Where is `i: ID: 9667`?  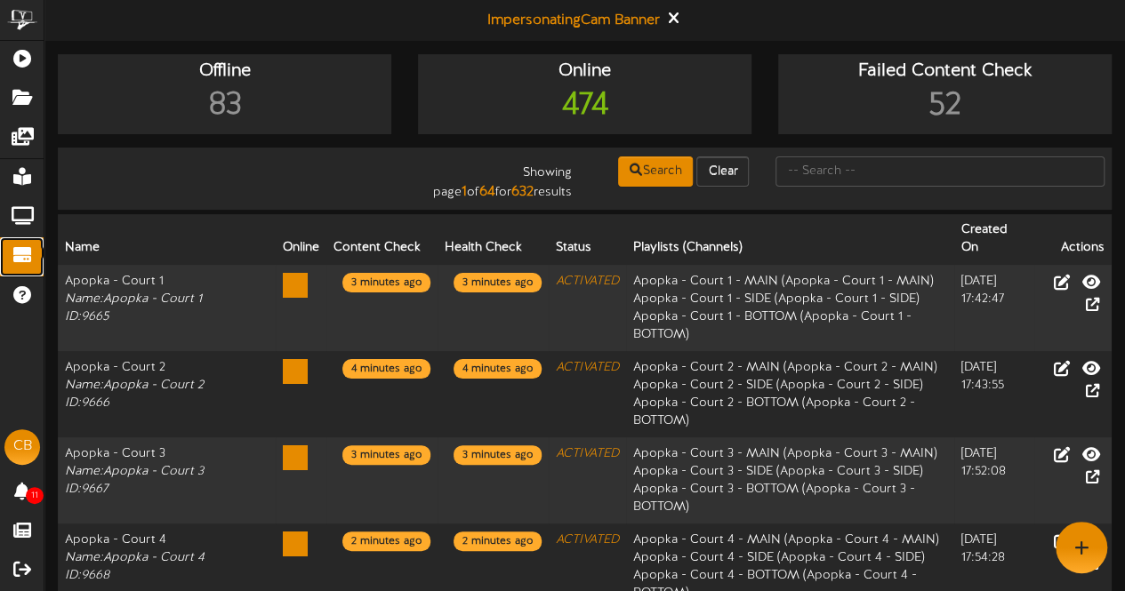
i: ID: 9667 is located at coordinates (86, 489).